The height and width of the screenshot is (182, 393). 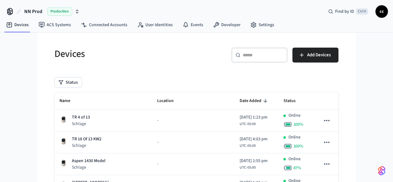 What do you see at coordinates (227, 25) in the screenshot?
I see `a: Developer` at bounding box center [227, 25].